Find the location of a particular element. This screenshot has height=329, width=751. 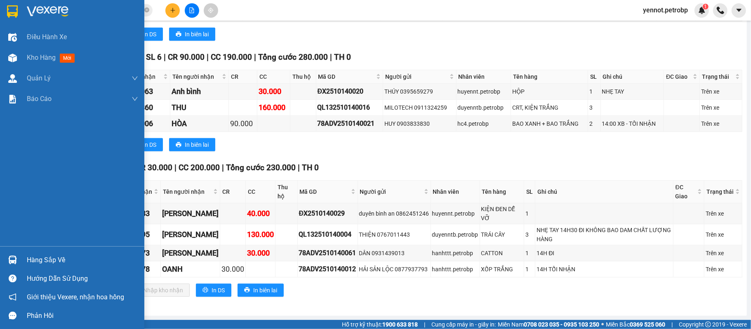

div: ĐX2510140029 is located at coordinates (327, 213).